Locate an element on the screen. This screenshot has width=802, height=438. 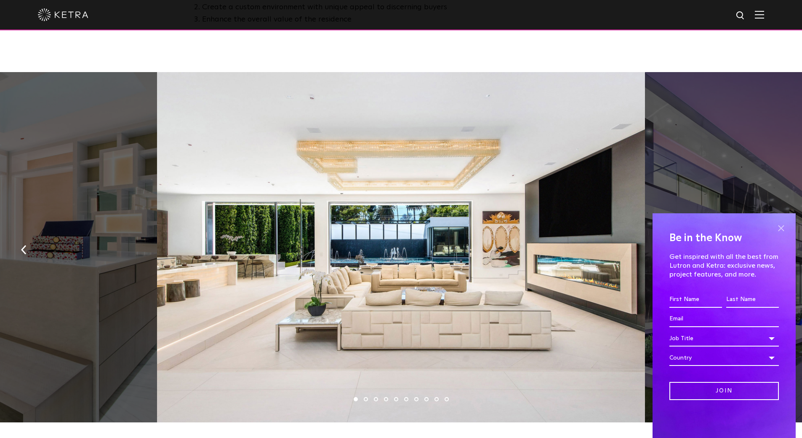
img: ketra-logo-2019-white is located at coordinates (63, 15).